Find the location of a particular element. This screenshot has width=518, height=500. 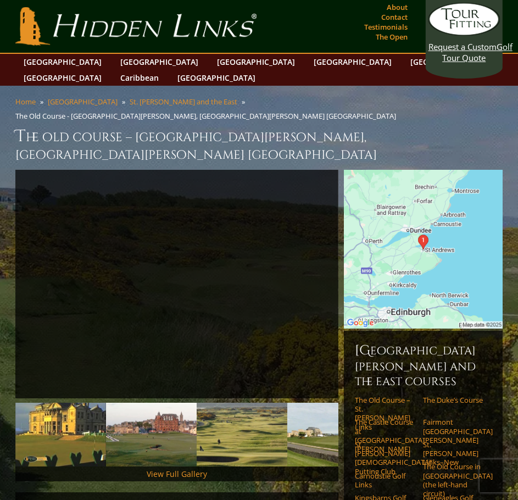

a: View Full Gallery is located at coordinates (177, 473).